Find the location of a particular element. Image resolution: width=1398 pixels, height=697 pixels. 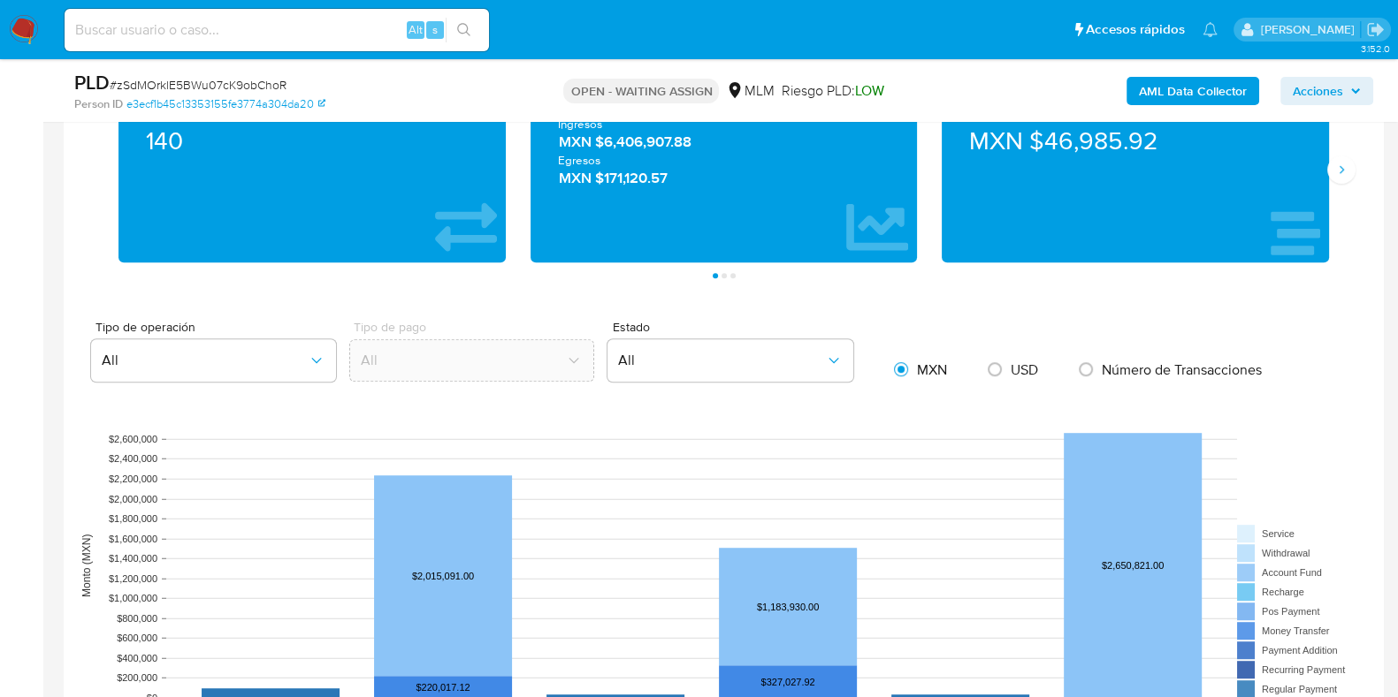

a: Salir is located at coordinates (1375, 29).